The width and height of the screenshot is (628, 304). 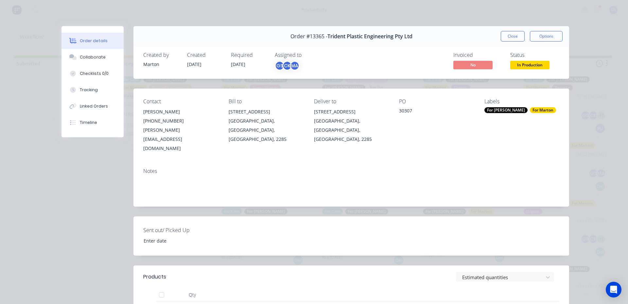 What do you see at coordinates (512, 36) in the screenshot?
I see `button: Close` at bounding box center [512, 36].